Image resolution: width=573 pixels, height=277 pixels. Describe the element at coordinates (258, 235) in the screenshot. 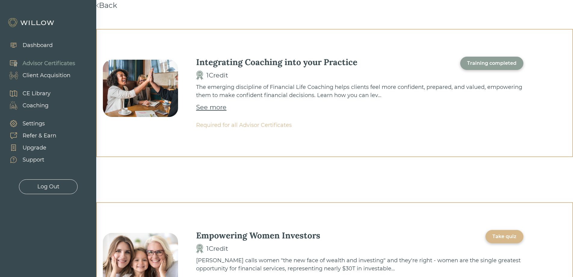

I see `div: Empowering Women Investors` at that location.